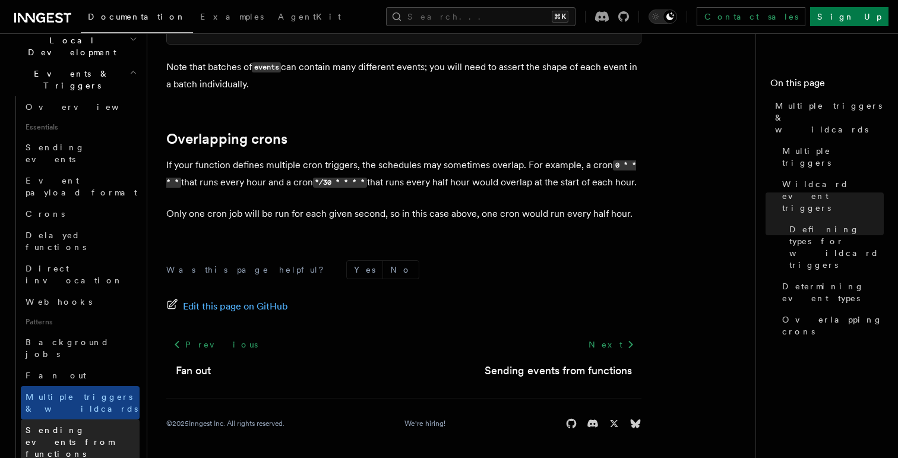  I want to click on a: Wildcard event triggers, so click(830, 196).